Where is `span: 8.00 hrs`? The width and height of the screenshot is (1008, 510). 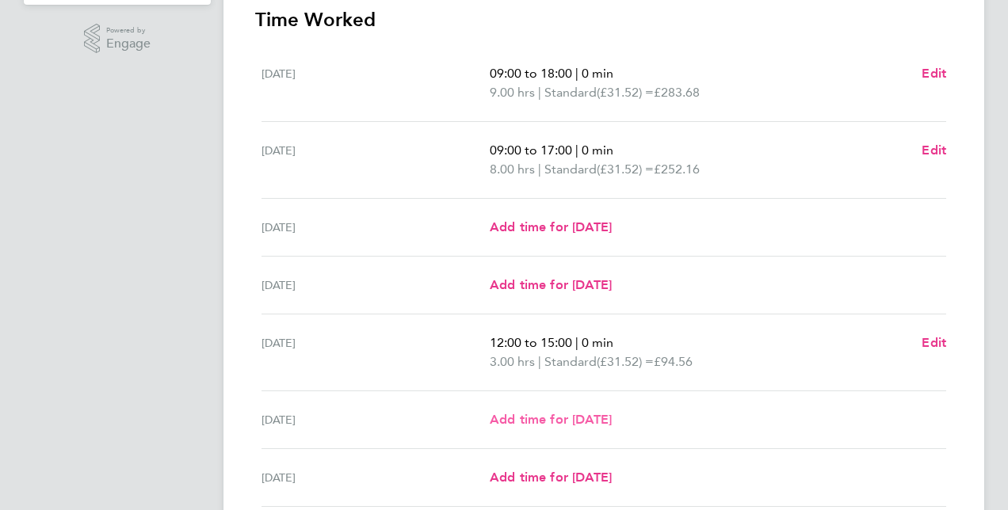
span: 8.00 hrs is located at coordinates (512, 169).